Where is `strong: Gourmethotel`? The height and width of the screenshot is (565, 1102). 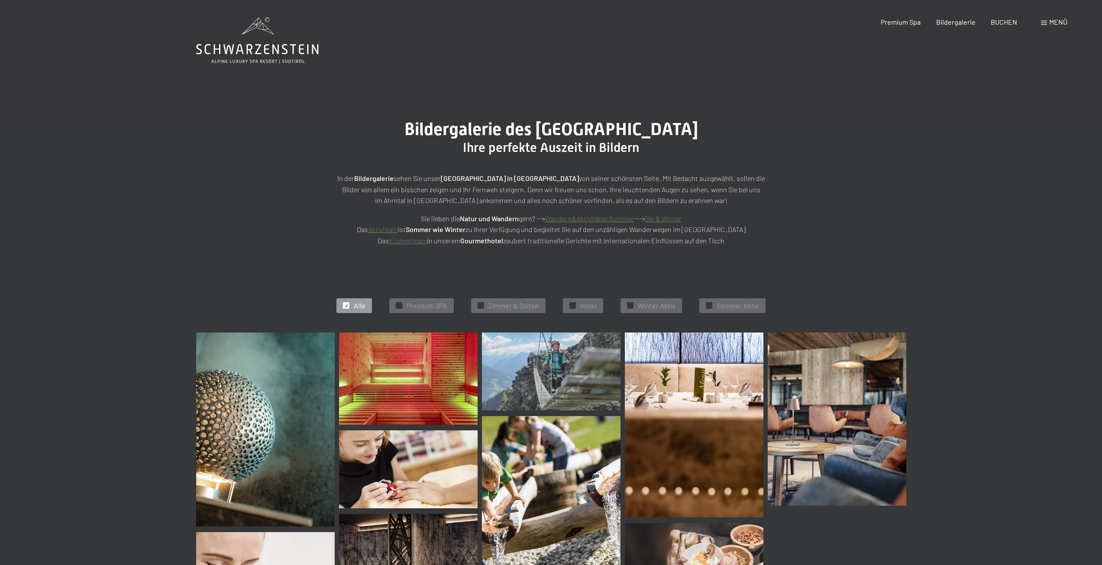
strong: Gourmethotel is located at coordinates (481, 240).